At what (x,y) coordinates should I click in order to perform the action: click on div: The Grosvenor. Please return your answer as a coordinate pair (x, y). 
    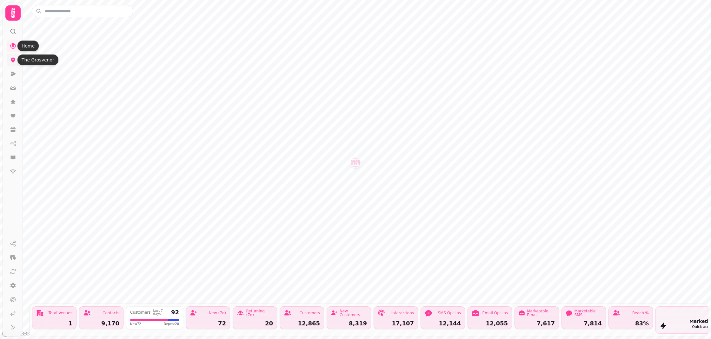
    Looking at the image, I should click on (38, 60).